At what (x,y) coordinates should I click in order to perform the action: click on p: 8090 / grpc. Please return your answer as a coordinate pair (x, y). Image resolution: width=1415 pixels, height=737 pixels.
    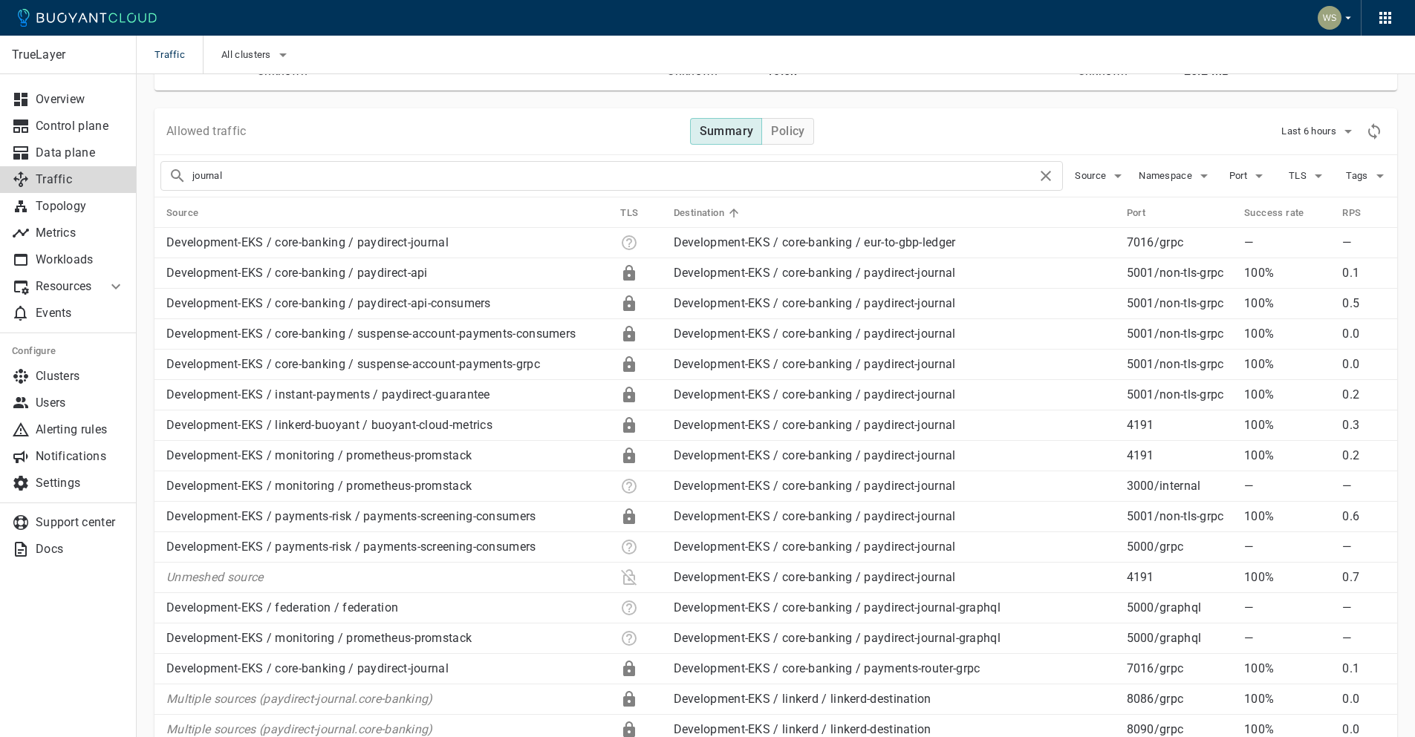
    Looking at the image, I should click on (1179, 730).